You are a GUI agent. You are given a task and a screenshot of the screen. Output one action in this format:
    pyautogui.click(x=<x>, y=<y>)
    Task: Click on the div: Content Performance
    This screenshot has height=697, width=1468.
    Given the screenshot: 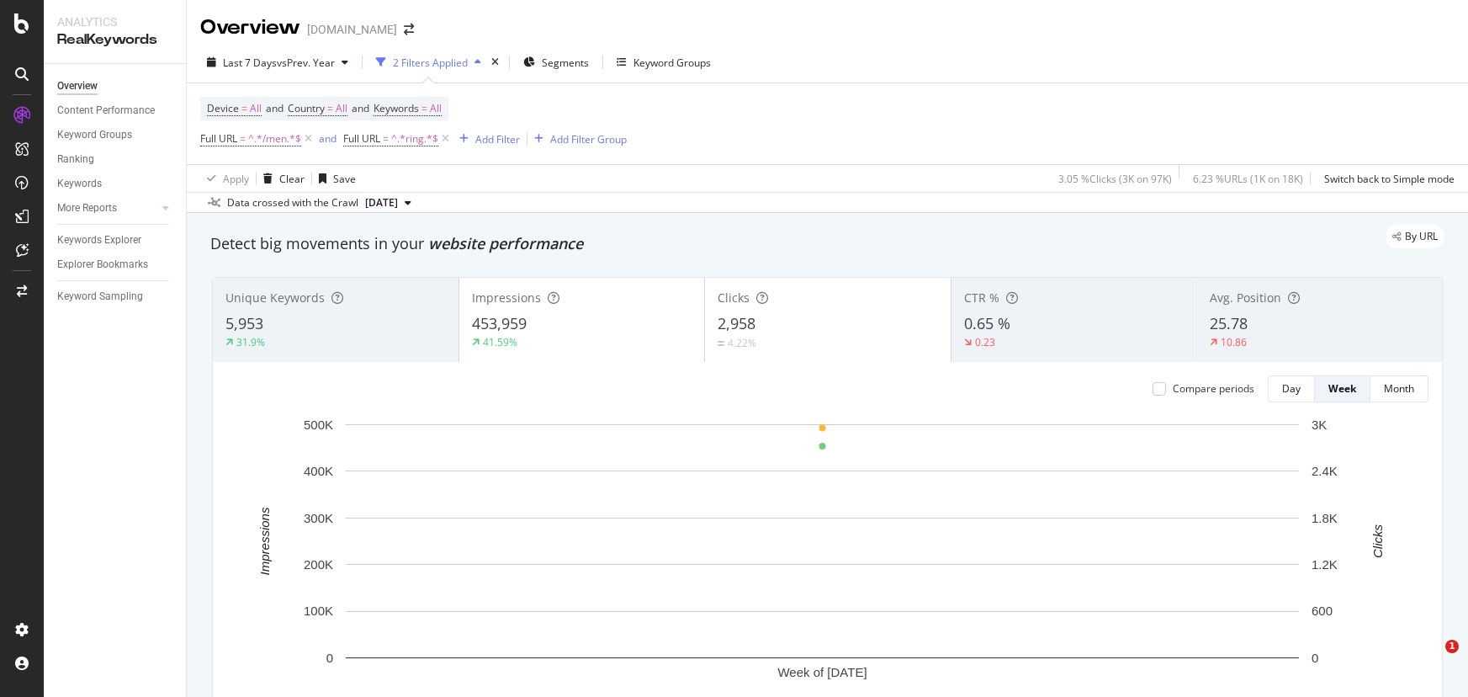 What is the action you would take?
    pyautogui.click(x=106, y=110)
    